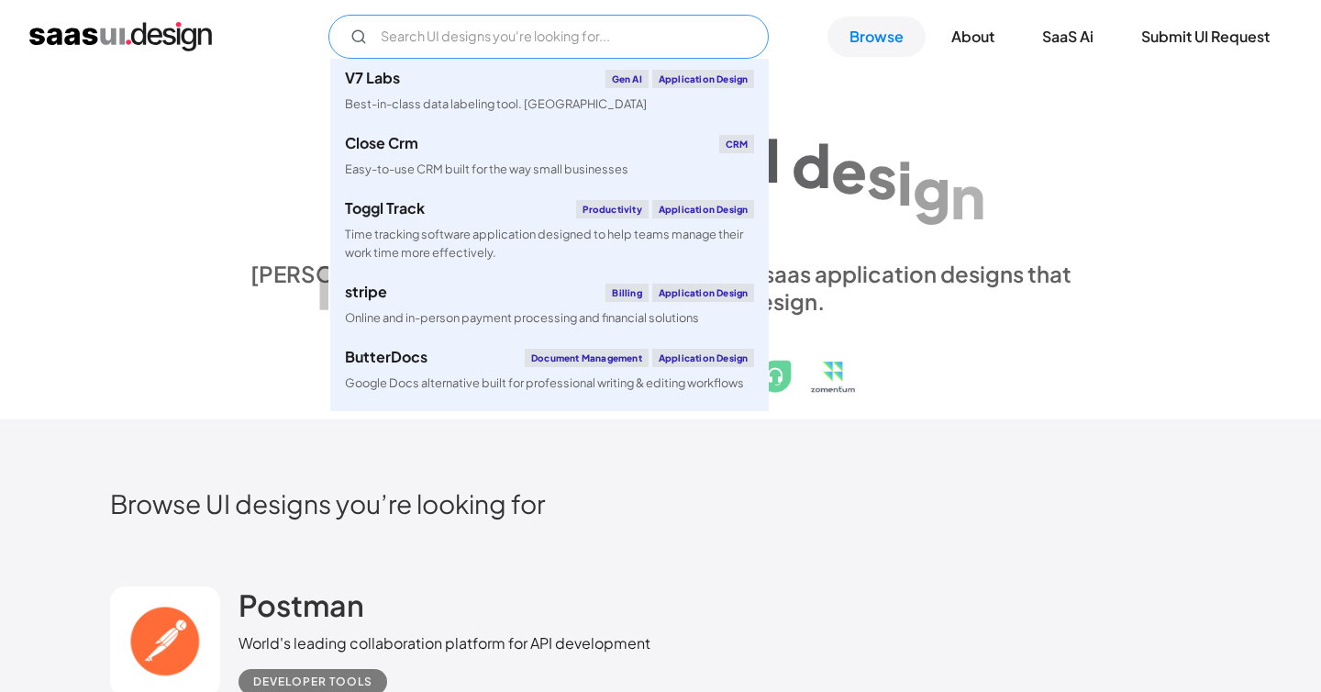  Describe the element at coordinates (550, 370) in the screenshot. I see `a: ButterDocsDocument ManagementApplication DesignGoogle Docs alternative built for professional wri...` at that location.